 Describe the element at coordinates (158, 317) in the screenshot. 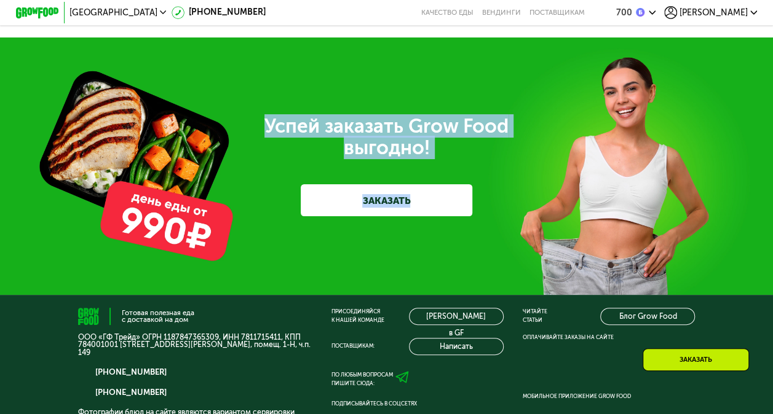

I see `div: Готовая полезная еда с доставкой на дом` at that location.